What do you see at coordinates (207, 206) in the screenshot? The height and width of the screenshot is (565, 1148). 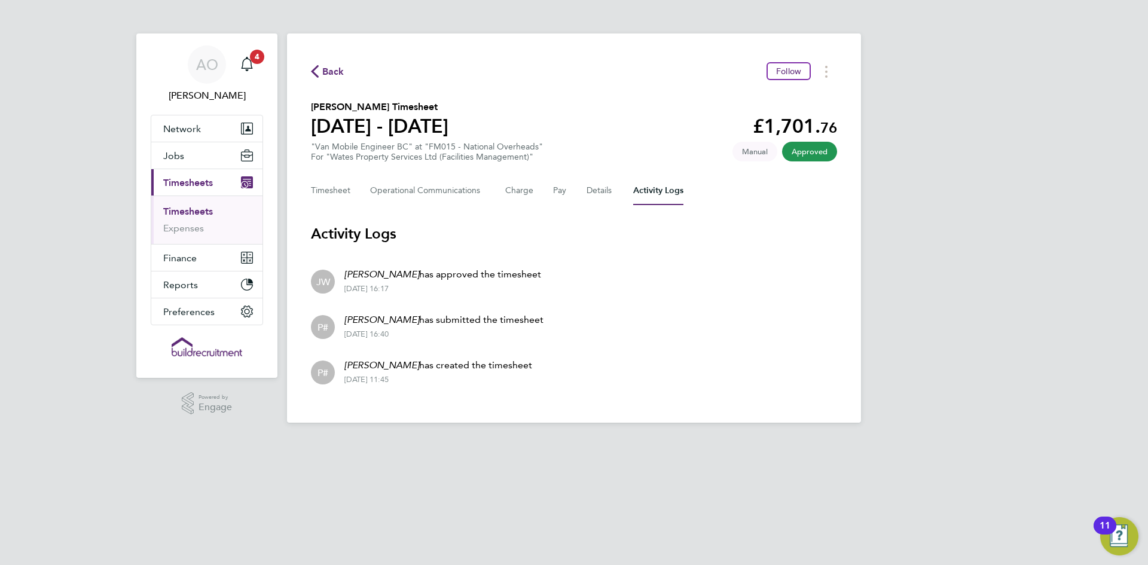 I see `nav: Main navigation` at bounding box center [207, 206].